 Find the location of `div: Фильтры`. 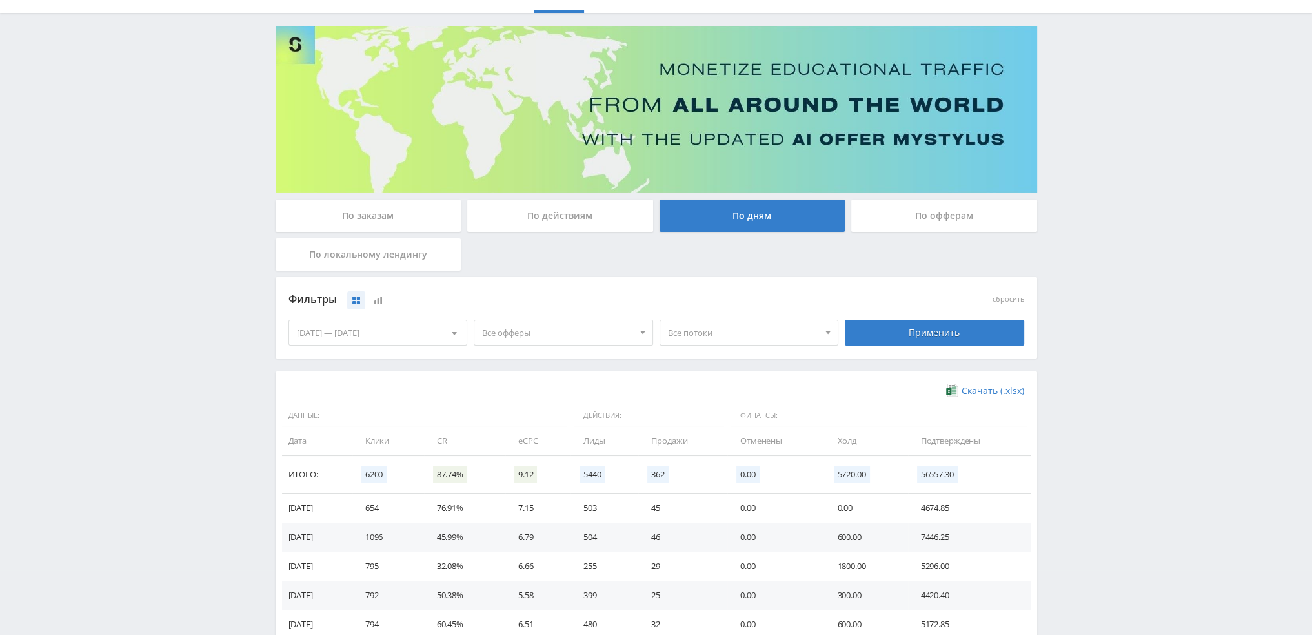

div: Фильтры is located at coordinates (564, 300).